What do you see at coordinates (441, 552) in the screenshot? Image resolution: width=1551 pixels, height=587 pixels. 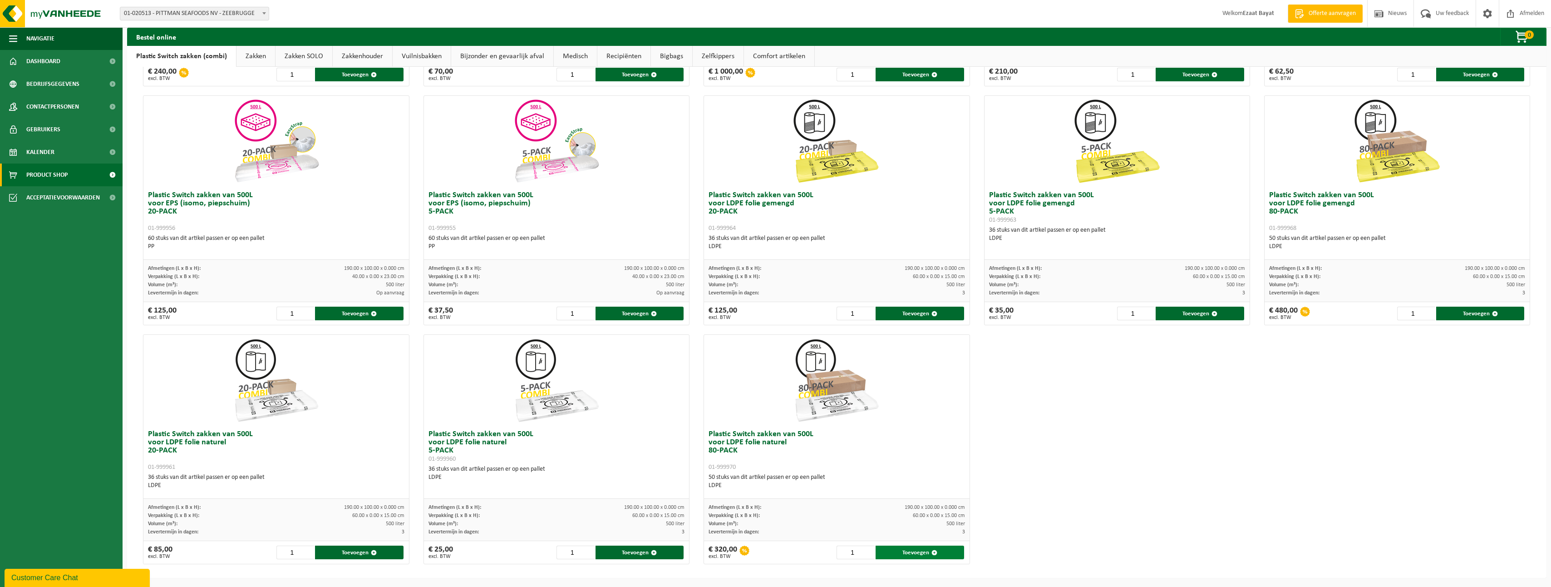 I see `div: € 25,00` at bounding box center [441, 552].